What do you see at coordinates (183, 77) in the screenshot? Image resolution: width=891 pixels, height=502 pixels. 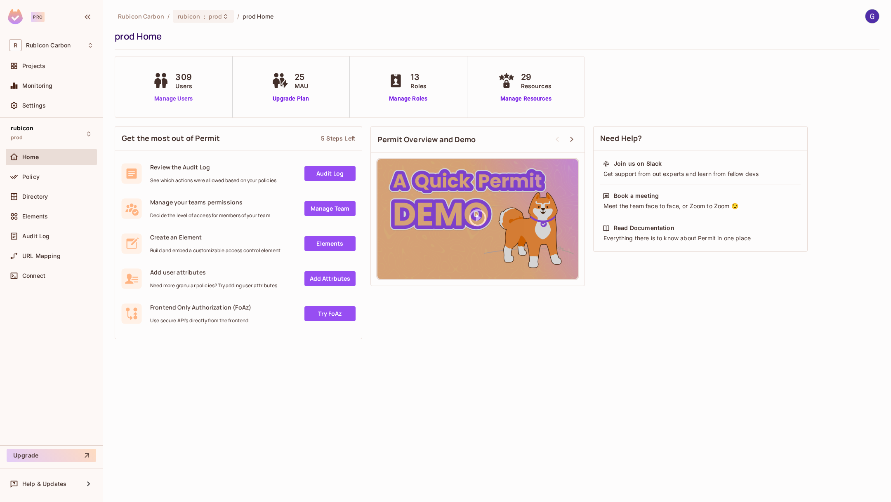 I see `span: 309` at bounding box center [183, 77].